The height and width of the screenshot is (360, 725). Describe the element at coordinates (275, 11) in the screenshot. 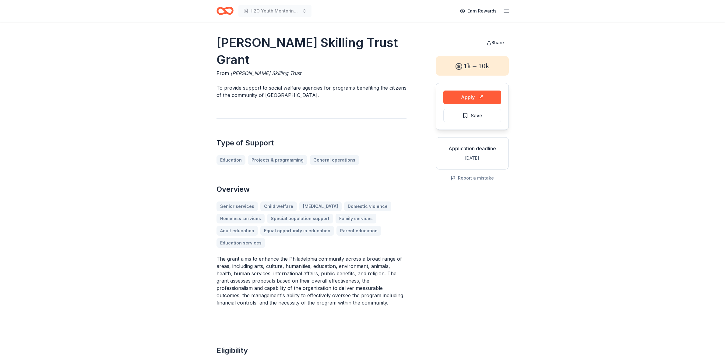

I see `span: H2O Youth Mentoring Program` at that location.